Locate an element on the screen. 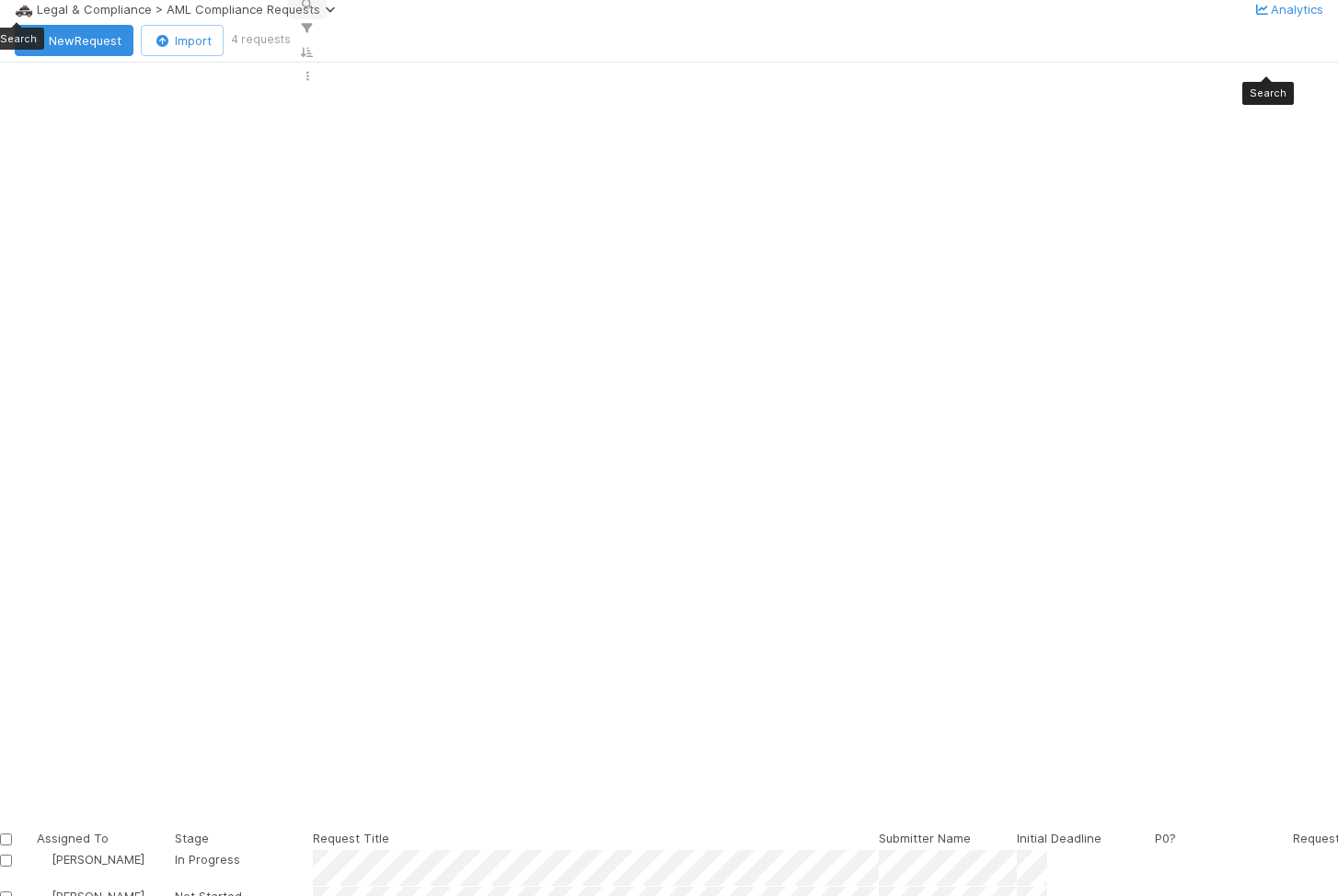  img: avatar_cd087ddc-540b-4a45-9726-71183506ed6a.png is located at coordinates (44, 861).